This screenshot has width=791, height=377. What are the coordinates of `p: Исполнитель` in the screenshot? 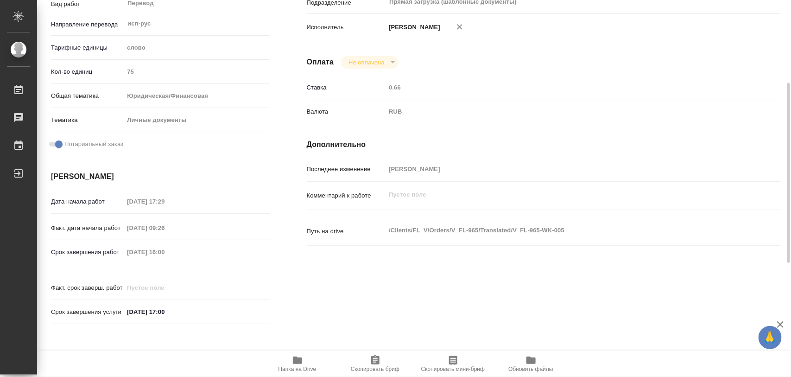 It's located at (346, 27).